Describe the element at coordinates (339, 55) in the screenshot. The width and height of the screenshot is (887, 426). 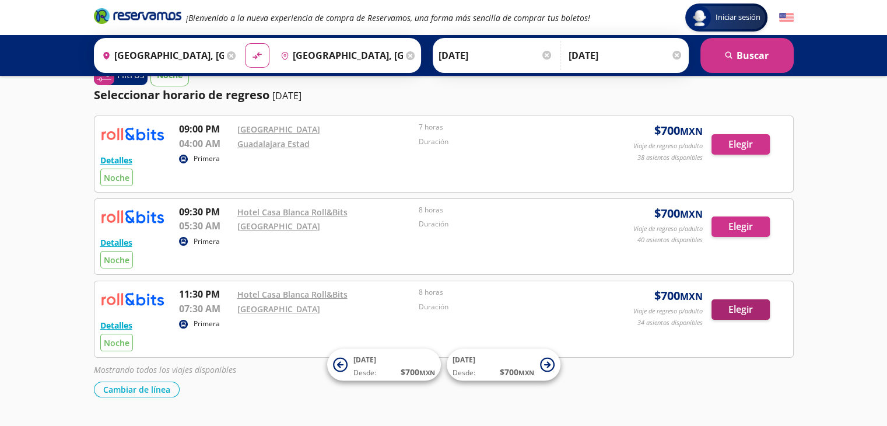
I see `input: Buscar Destino` at that location.